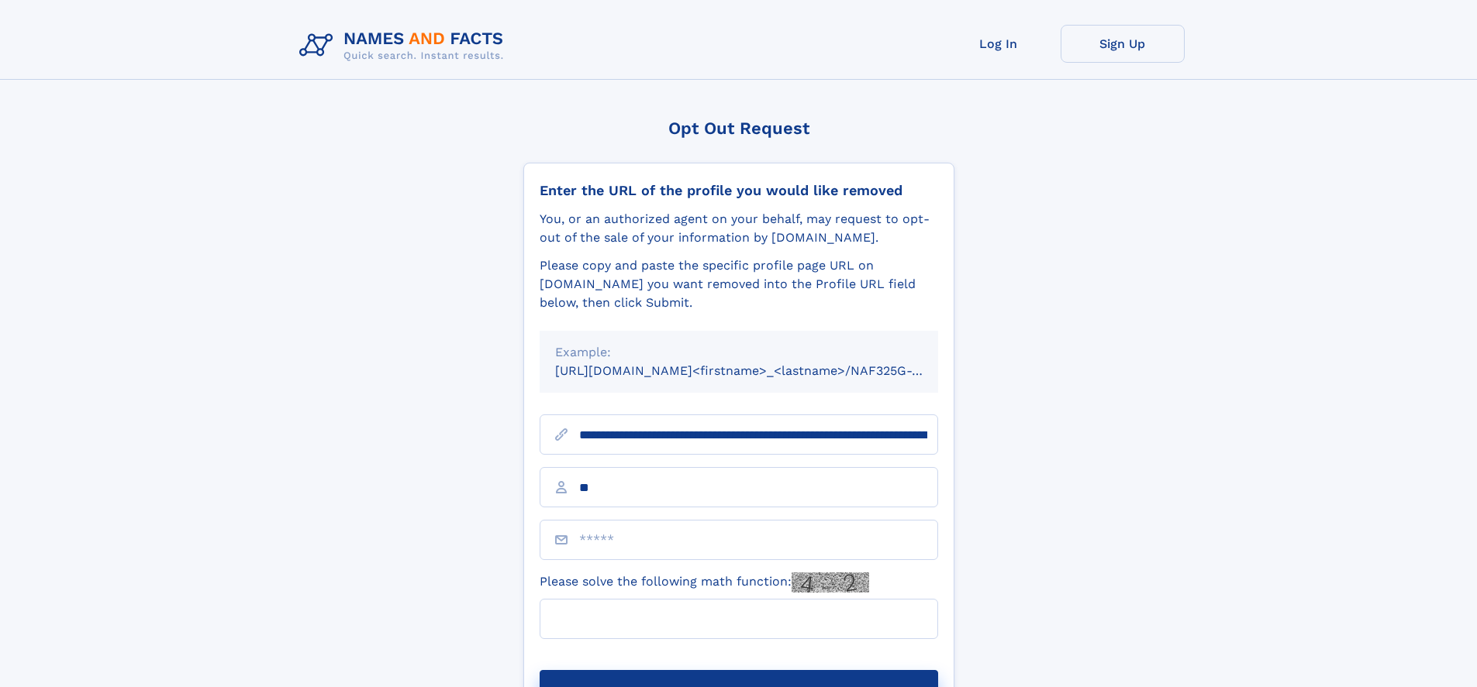  I want to click on label: Please solve the following math function:, so click(704, 583).